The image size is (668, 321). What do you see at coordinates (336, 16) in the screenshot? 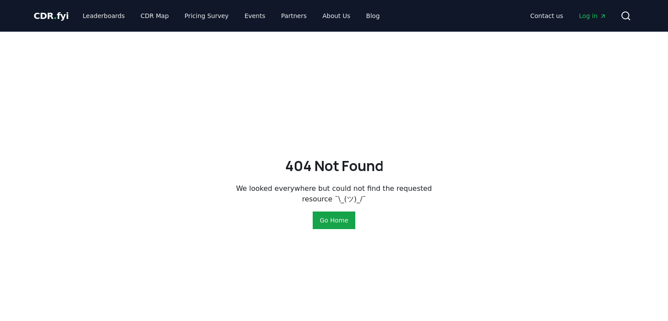
I see `a: About Us` at bounding box center [336, 16].